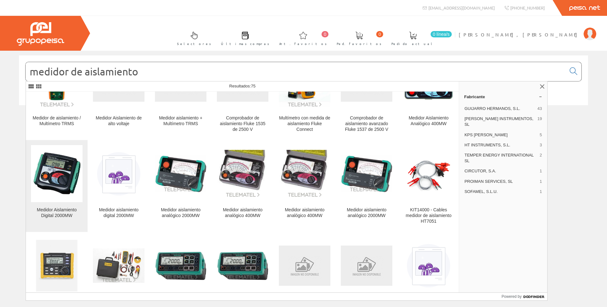 This screenshot has width=607, height=307. Describe the element at coordinates (57, 94) in the screenshot. I see `a: Medidor de aislamiento / Multímetro TRMS Medidor de aislamiento / Multímetro TRMS` at that location.